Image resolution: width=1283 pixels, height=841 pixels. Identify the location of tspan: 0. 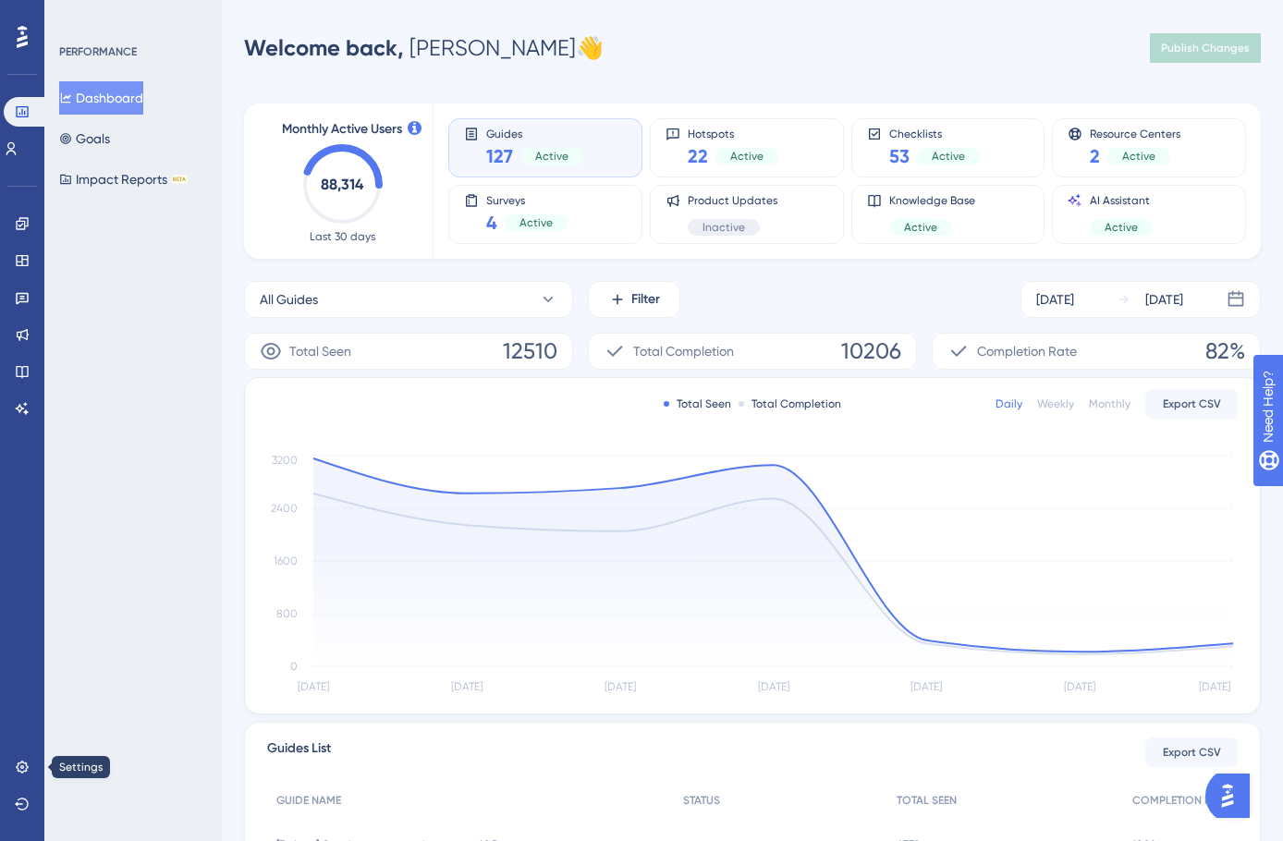
(294, 666).